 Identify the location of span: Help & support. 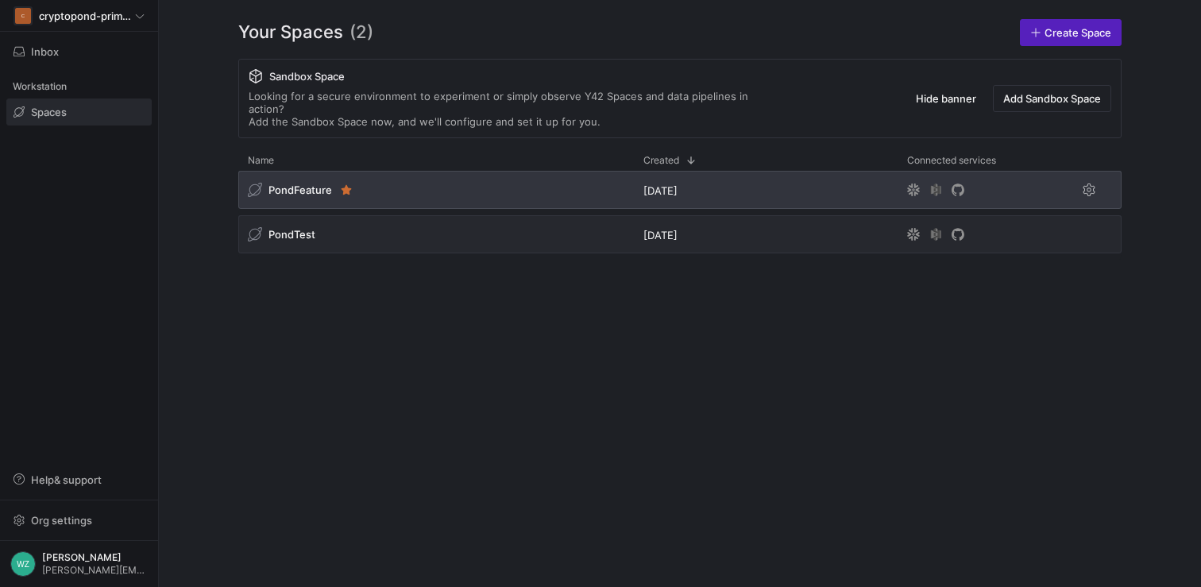
(66, 480).